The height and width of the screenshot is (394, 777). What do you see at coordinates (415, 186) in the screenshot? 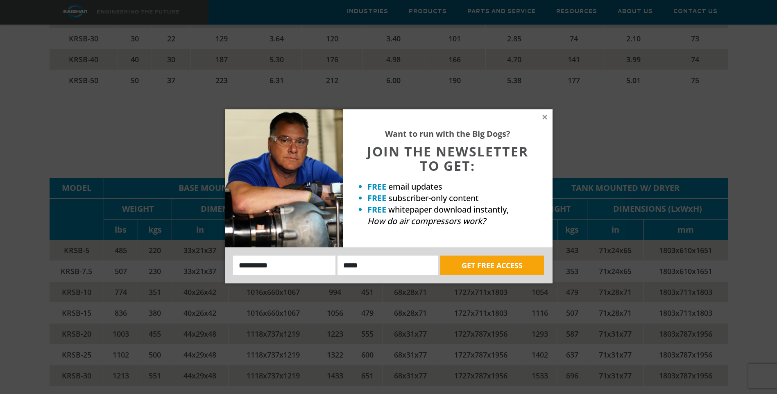
I see `span: email updates` at bounding box center [415, 186].